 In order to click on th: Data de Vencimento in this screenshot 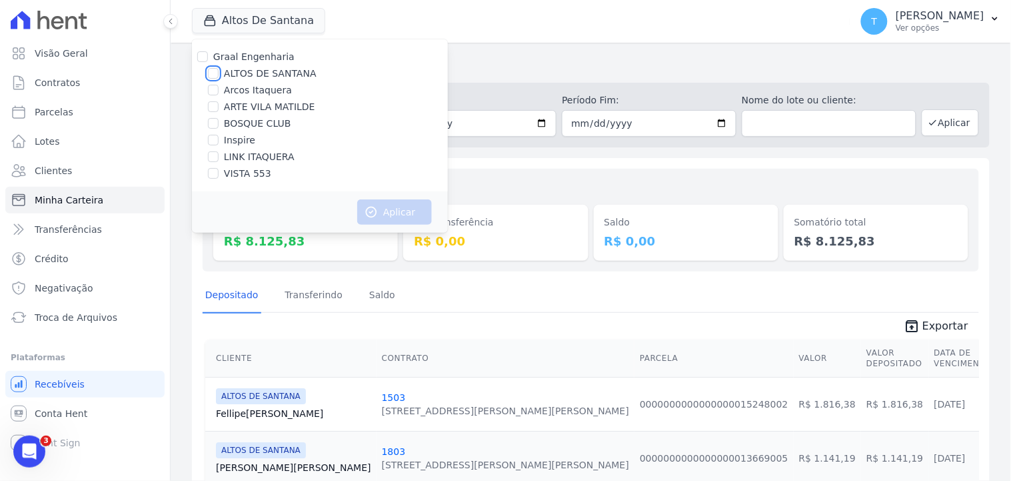, I will do `click(963, 358)`.